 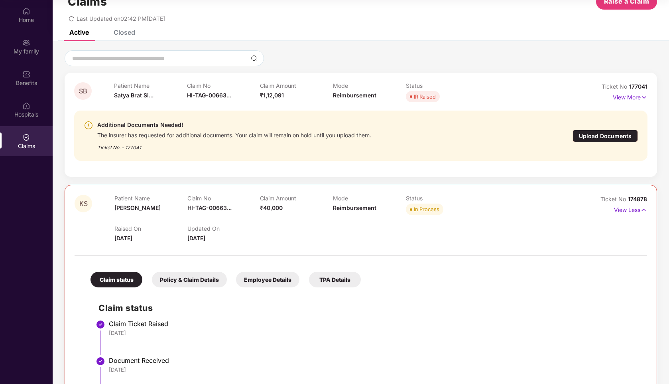 What do you see at coordinates (374, 323) in the screenshot?
I see `div: Claim Ticket Raised` at bounding box center [374, 323].